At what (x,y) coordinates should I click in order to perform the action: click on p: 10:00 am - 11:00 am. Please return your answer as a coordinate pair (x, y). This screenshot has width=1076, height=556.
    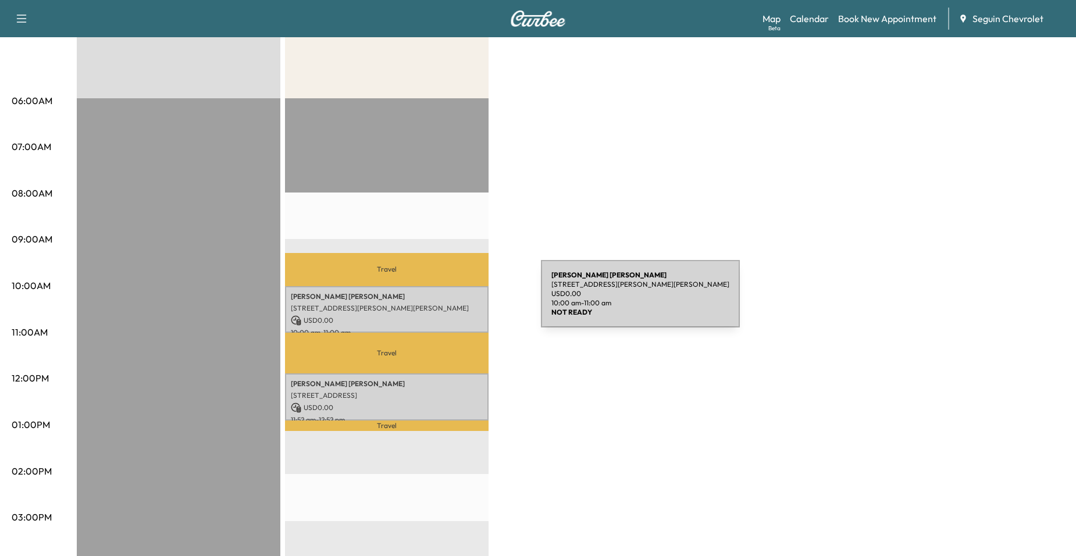
    Looking at the image, I should click on (387, 333).